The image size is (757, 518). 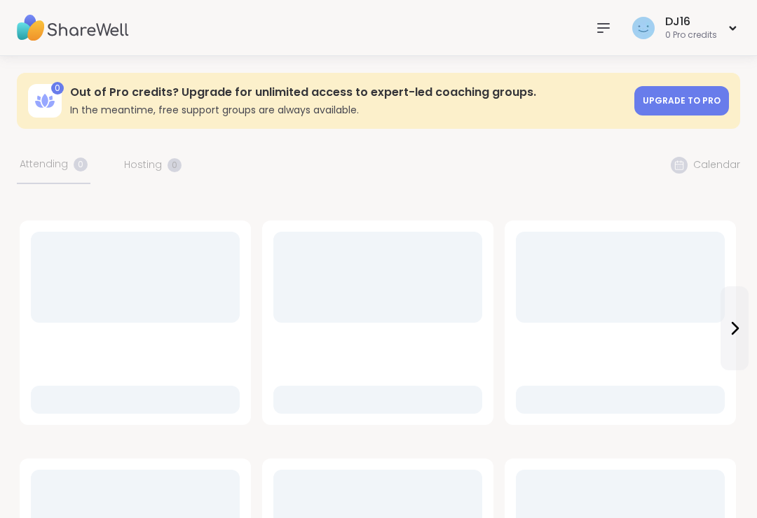 I want to click on div: 0, so click(x=57, y=88).